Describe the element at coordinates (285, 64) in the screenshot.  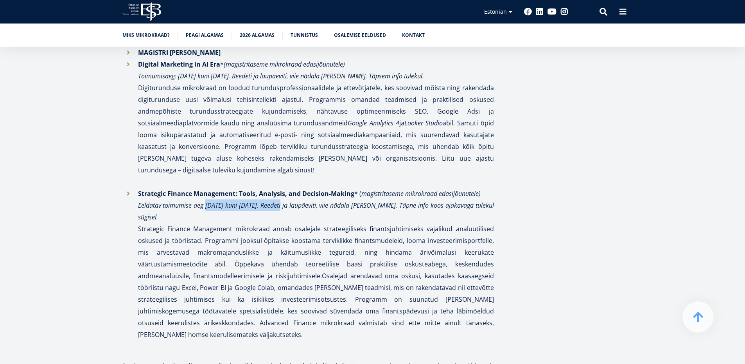
I see `em: (magistritaseme mikrokraad edasijõunutele)` at that location.